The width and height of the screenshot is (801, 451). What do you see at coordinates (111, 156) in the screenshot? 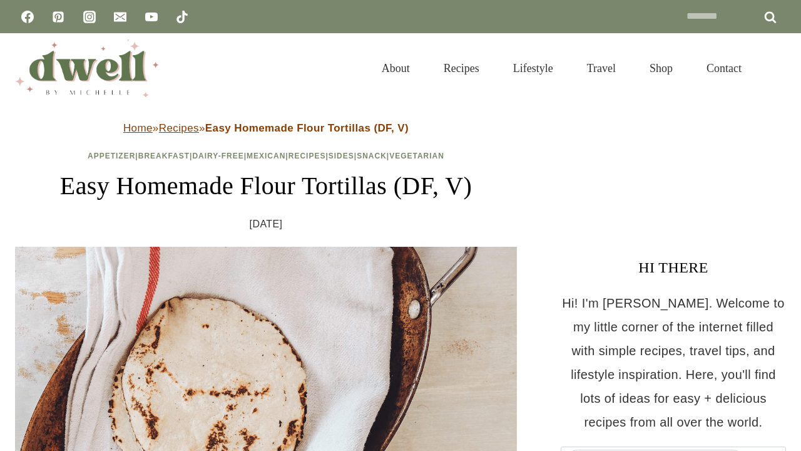
I see `a: Appetizer` at bounding box center [111, 156].